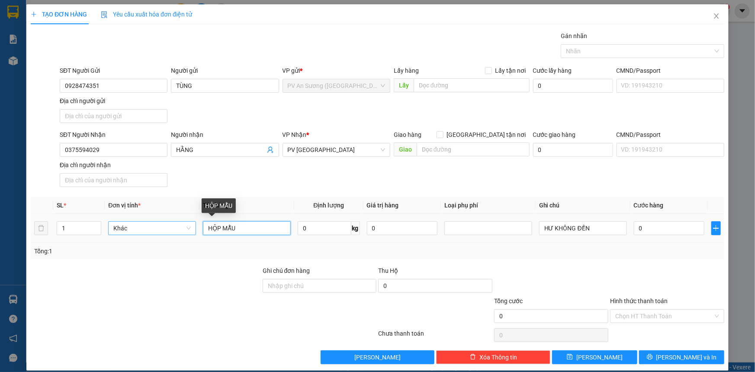 The image size is (755, 372). Describe the element at coordinates (405, 149) in the screenshot. I see `span: Giao` at that location.